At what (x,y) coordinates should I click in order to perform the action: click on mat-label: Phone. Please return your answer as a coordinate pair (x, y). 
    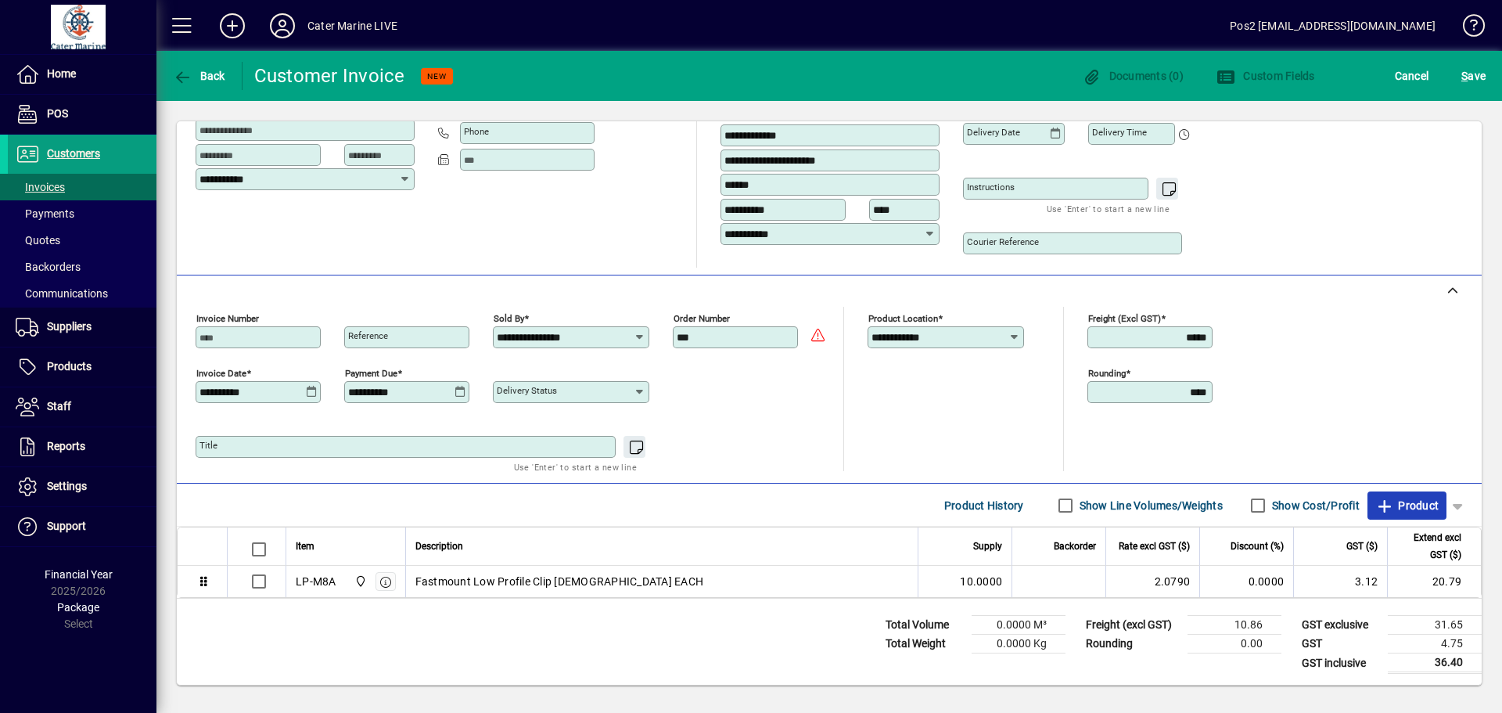
    Looking at the image, I should click on (476, 131).